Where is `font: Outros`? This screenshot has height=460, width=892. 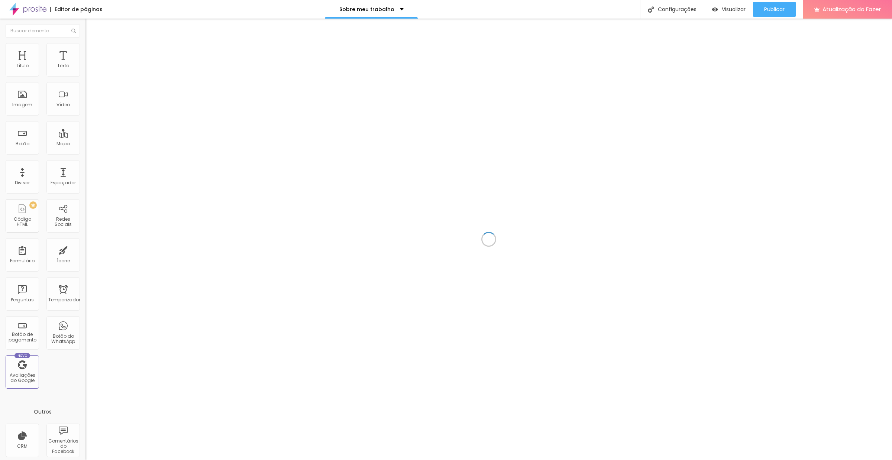 font: Outros is located at coordinates (43, 412).